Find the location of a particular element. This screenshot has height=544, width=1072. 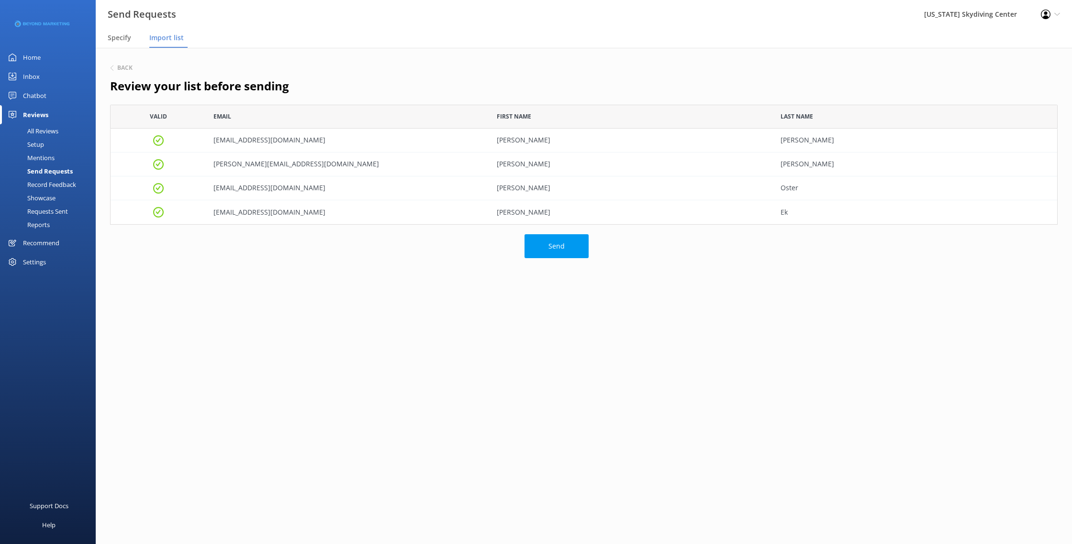

span: Last Name is located at coordinates (797, 116).